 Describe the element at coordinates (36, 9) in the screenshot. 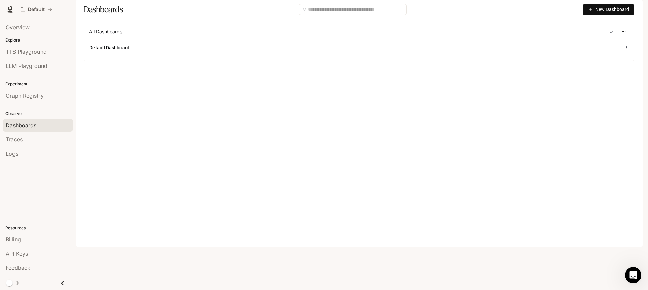

I see `p: Default` at that location.